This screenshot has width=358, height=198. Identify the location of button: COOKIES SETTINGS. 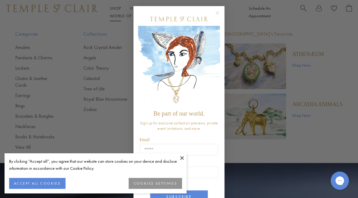
(156, 183).